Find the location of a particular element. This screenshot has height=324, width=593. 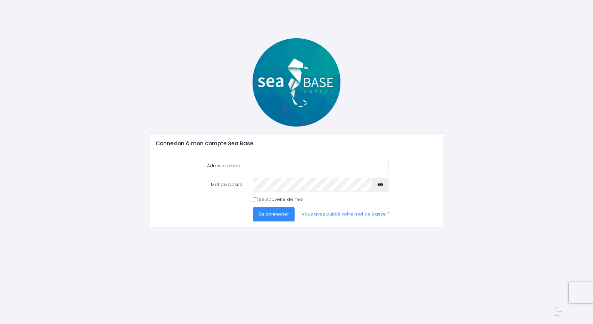

button: Se connecter is located at coordinates (274, 214).